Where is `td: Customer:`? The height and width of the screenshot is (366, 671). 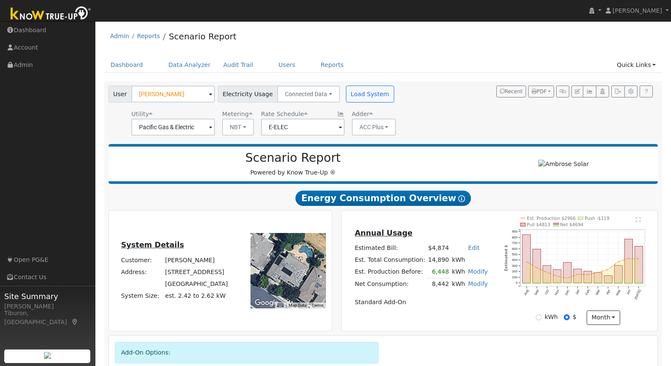 td: Customer: is located at coordinates (142, 260).